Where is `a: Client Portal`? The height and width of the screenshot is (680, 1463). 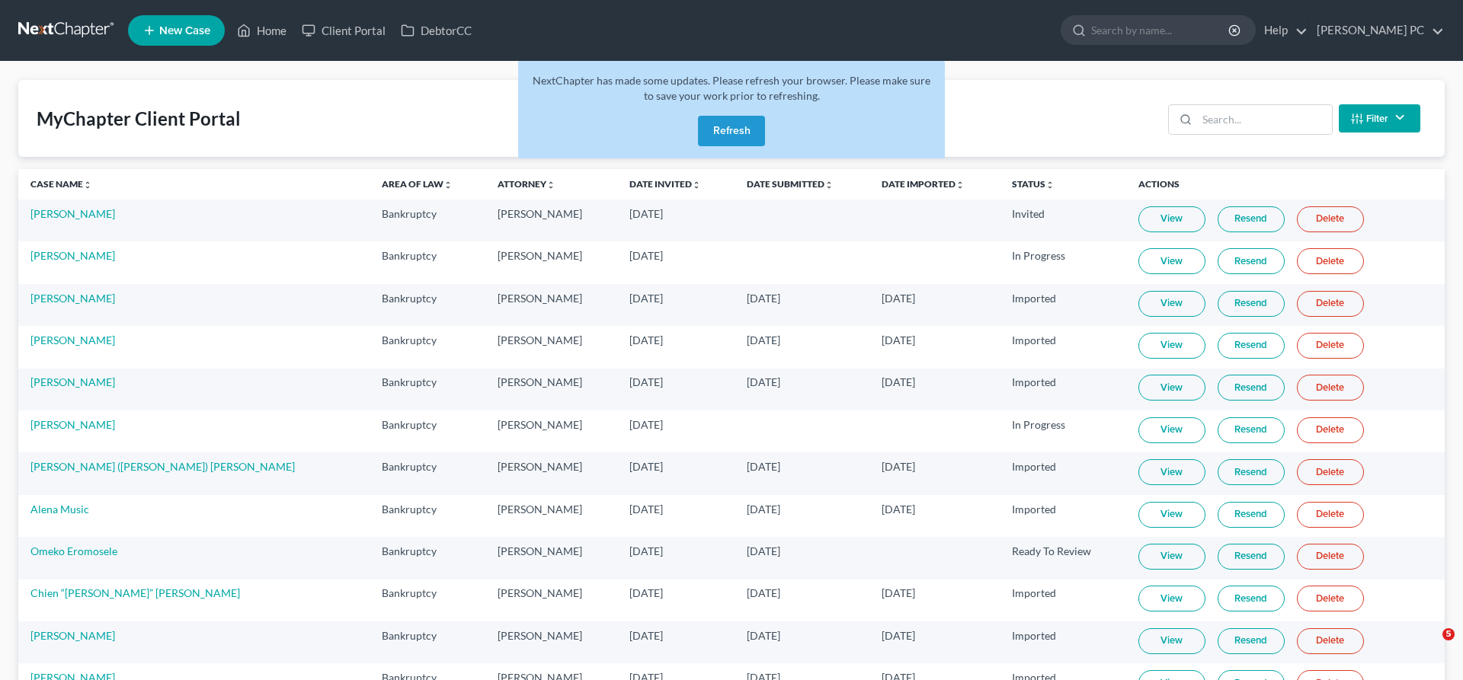
a: Client Portal is located at coordinates (344, 30).